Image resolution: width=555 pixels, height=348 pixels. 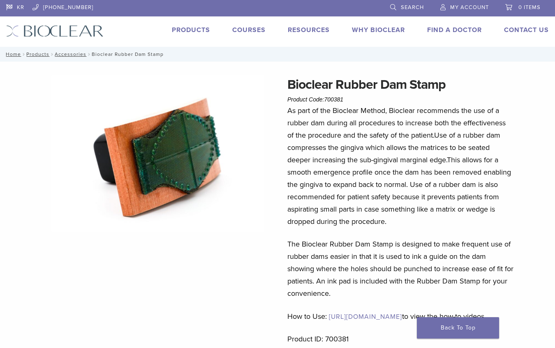 What do you see at coordinates (526, 30) in the screenshot?
I see `a: Contact Us` at bounding box center [526, 30].